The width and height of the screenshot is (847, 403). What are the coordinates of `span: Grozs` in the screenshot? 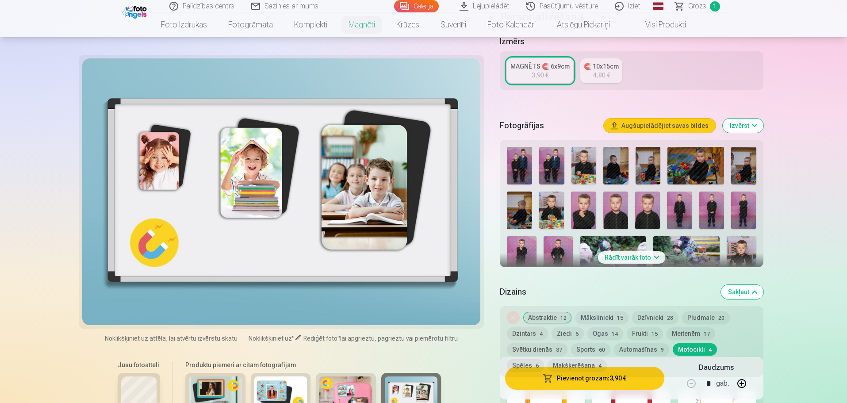 It's located at (697, 6).